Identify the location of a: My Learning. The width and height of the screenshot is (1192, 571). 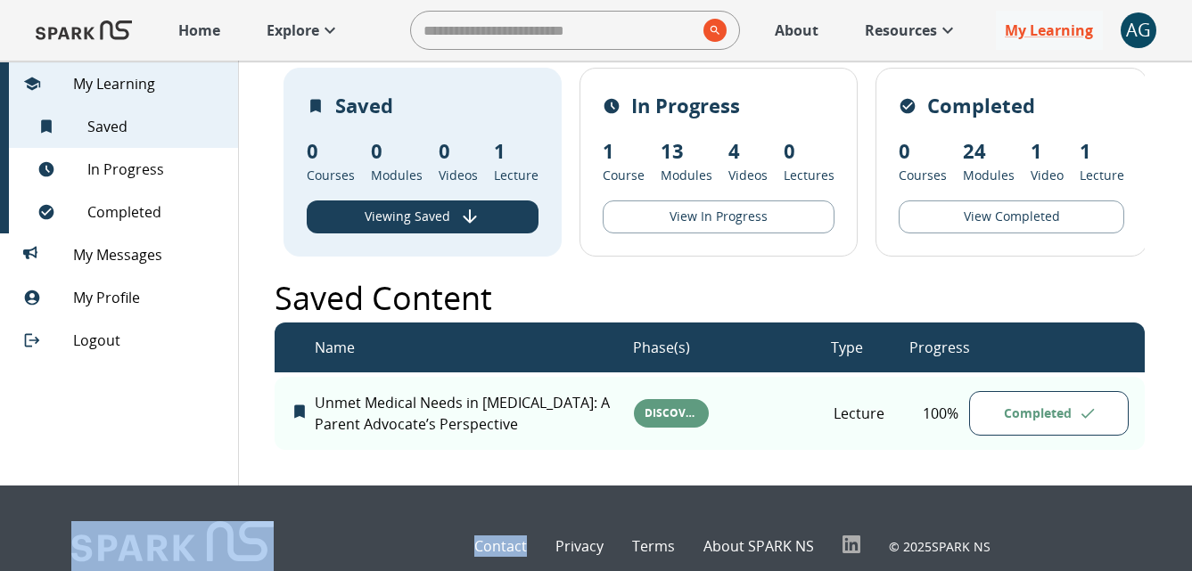
(1049, 30).